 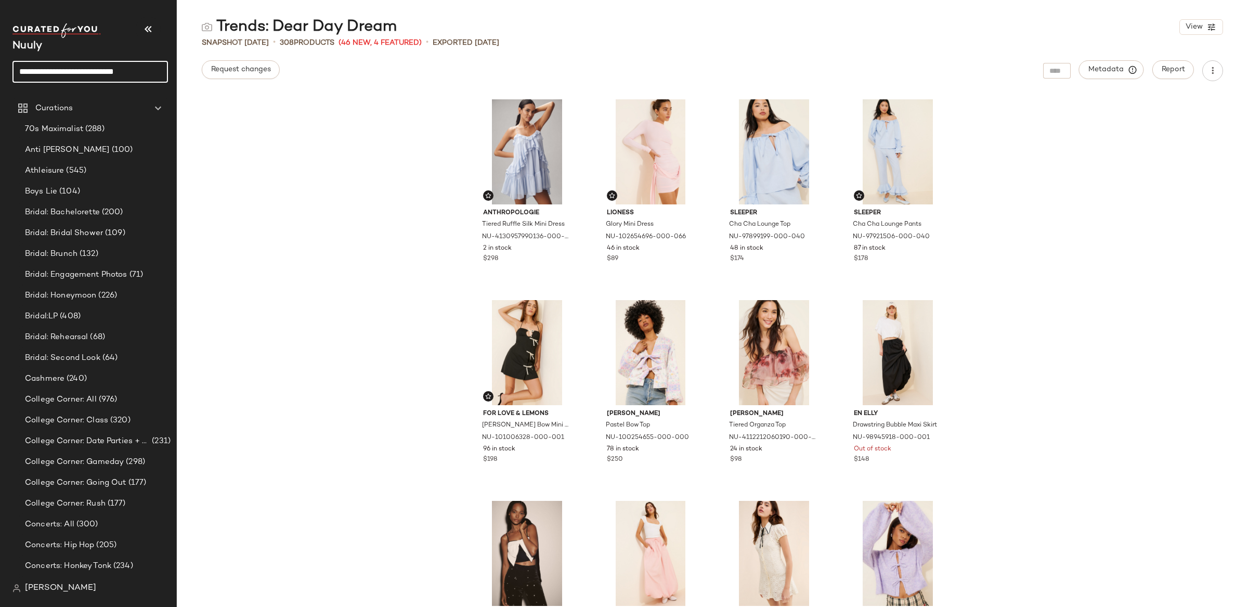 I want to click on span: (205), so click(x=105, y=545).